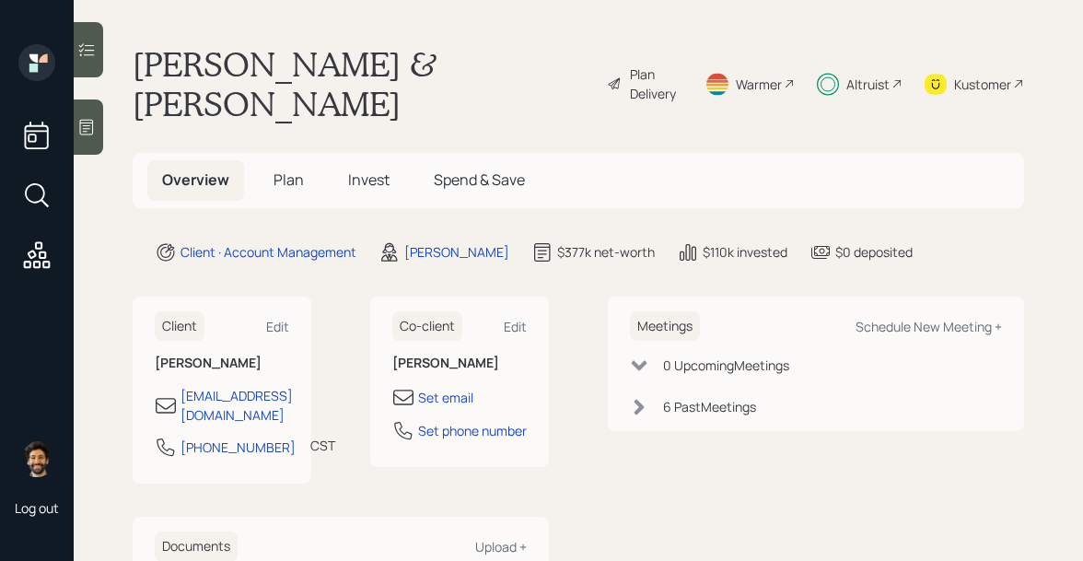  What do you see at coordinates (37, 508) in the screenshot?
I see `div: Log out` at bounding box center [37, 508].